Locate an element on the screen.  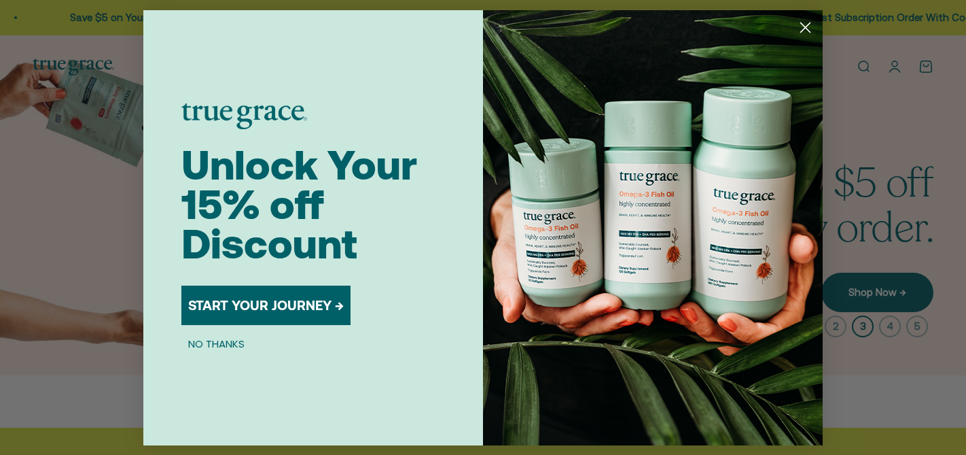
span: Unlock Your 15% off Discount is located at coordinates (299, 204).